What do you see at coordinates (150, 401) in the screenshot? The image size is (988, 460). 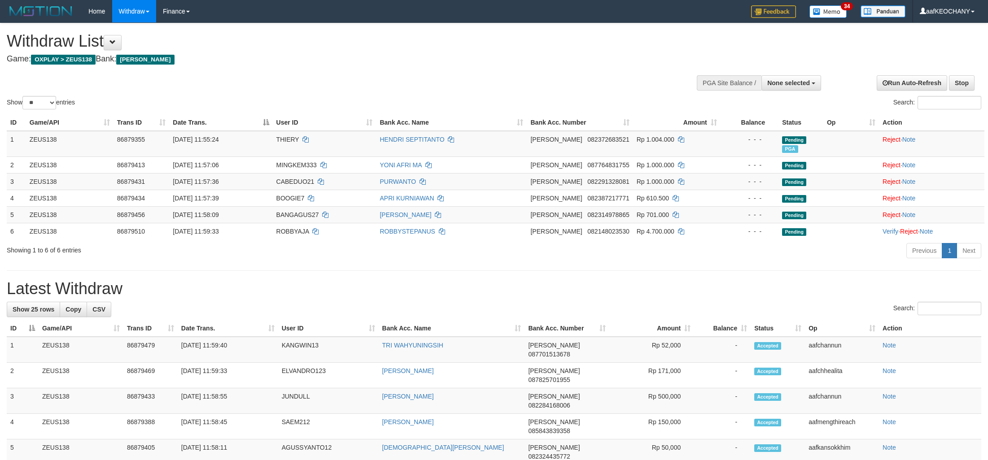 I see `td: 86879433` at bounding box center [150, 401].